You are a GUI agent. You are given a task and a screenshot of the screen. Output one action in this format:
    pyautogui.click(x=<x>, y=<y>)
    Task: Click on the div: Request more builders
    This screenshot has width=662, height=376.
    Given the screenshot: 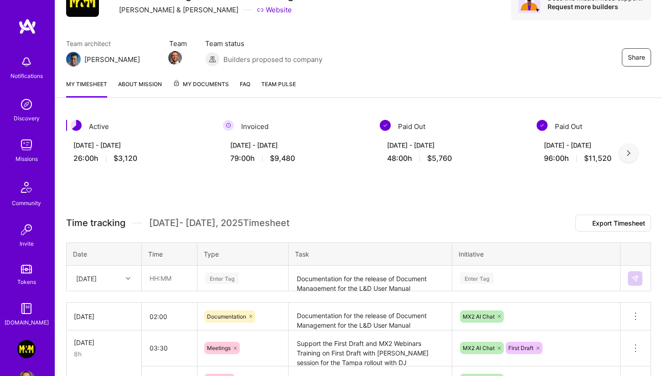 What is the action you would take?
    pyautogui.click(x=595, y=6)
    